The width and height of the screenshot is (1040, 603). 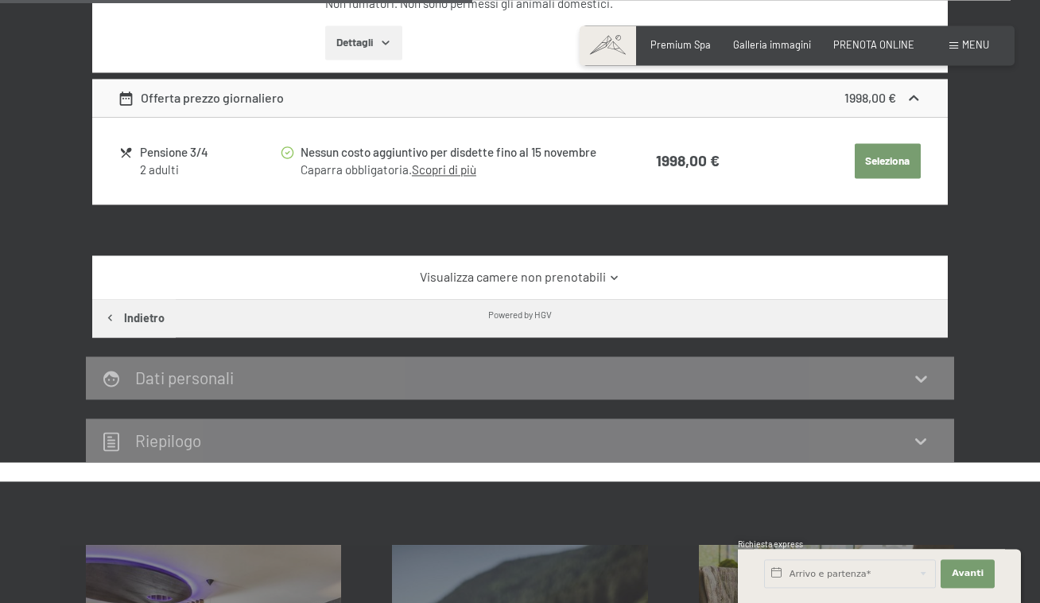 I want to click on div: Offerta prezzo giornaliero, so click(x=200, y=98).